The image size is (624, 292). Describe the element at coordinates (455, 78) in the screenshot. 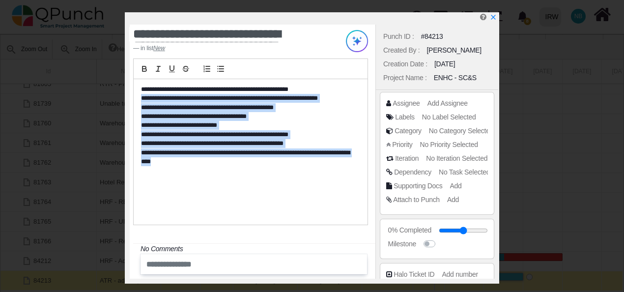

I see `div: ENHC - SC&S` at that location.